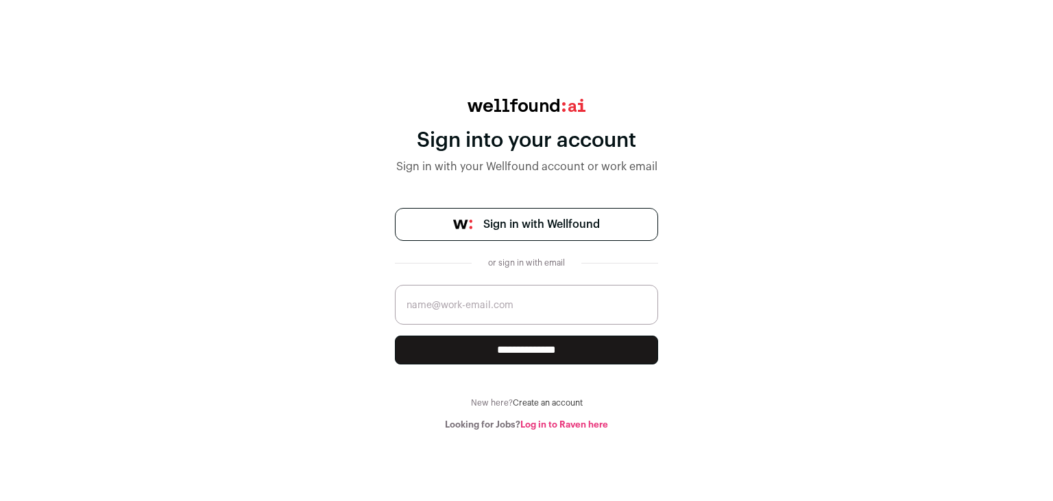 The width and height of the screenshot is (1053, 501). What do you see at coordinates (527, 403) in the screenshot?
I see `div: New here?` at bounding box center [527, 403].